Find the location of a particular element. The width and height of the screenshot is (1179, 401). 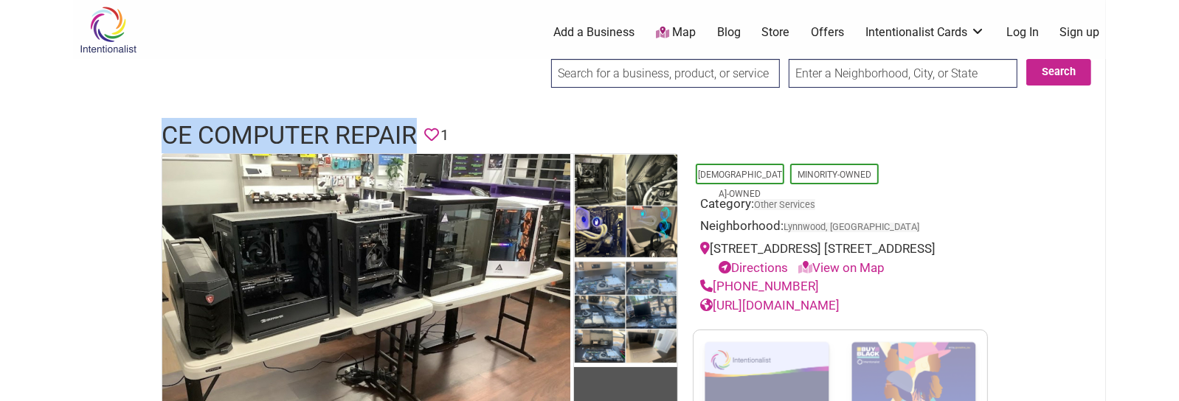

img: CE computer repairs lynnwood is located at coordinates (626, 315).